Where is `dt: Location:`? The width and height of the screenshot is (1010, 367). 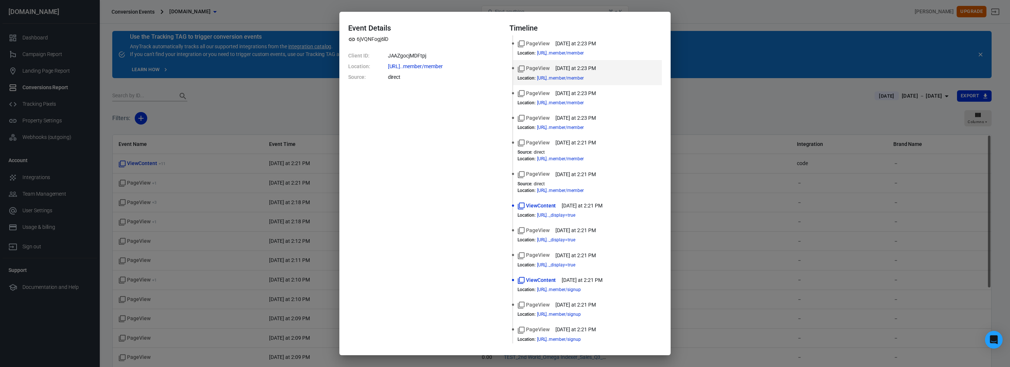
dt: Location: is located at coordinates (359, 66).